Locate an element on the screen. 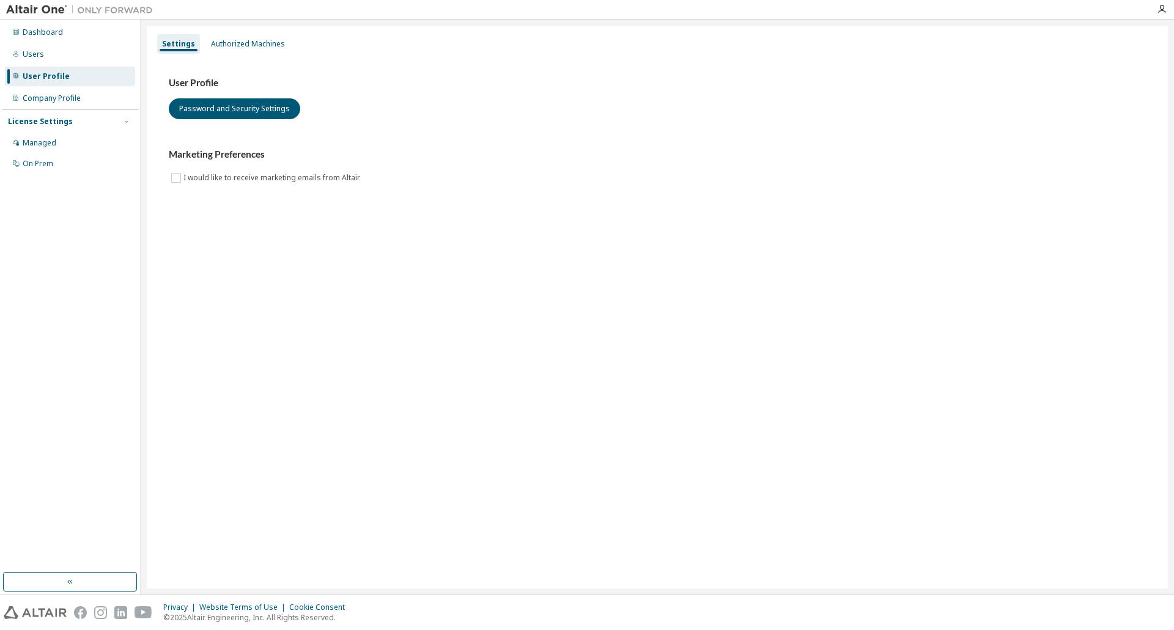 The height and width of the screenshot is (630, 1174). div: Privacy is located at coordinates (181, 608).